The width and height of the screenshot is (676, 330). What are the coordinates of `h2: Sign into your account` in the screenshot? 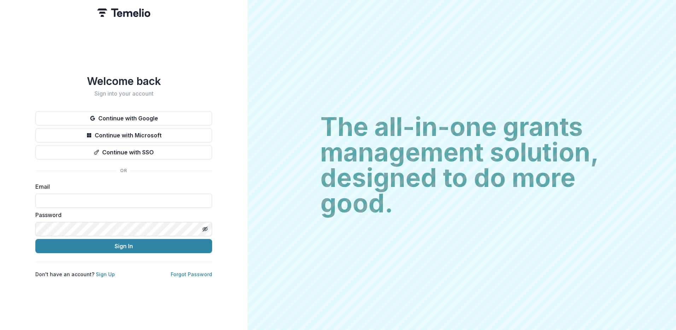 It's located at (124, 93).